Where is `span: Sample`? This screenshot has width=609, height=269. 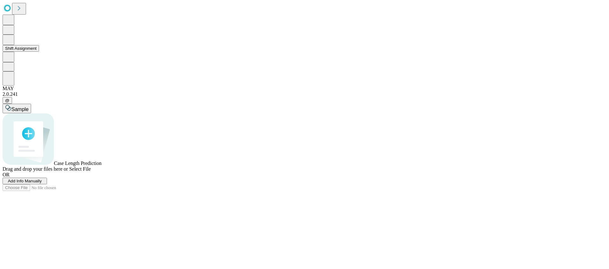 span: Sample is located at coordinates (20, 109).